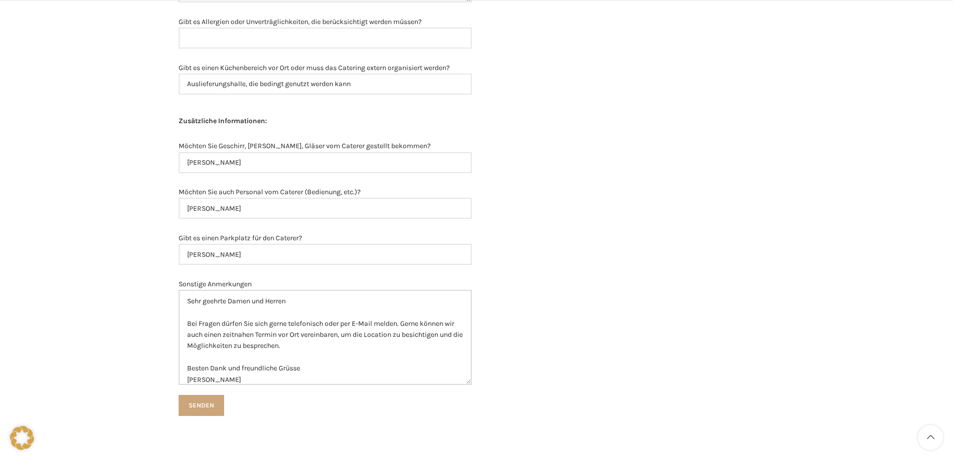 This screenshot has width=953, height=460. Describe the element at coordinates (325, 332) in the screenshot. I see `label: Sonstige Anmerkungen` at that location.